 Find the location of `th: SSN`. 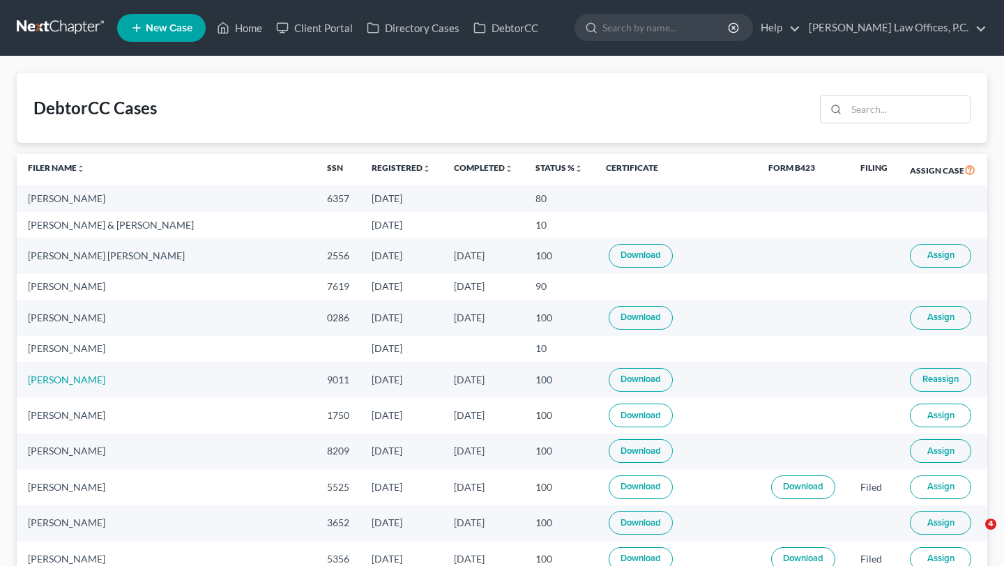

th: SSN is located at coordinates (338, 170).